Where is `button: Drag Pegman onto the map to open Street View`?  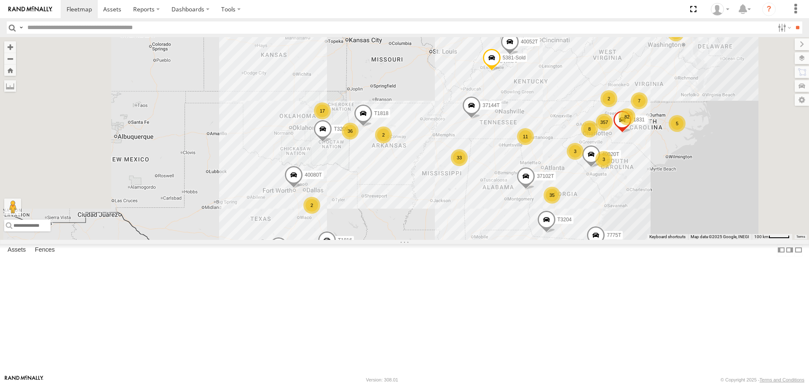 button: Drag Pegman onto the map to open Street View is located at coordinates (13, 207).